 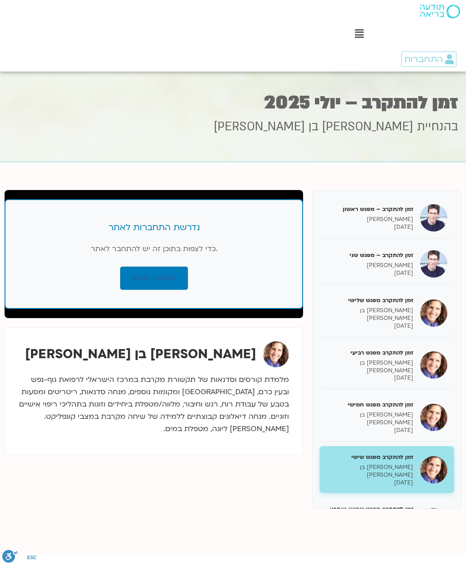 What do you see at coordinates (434, 313) in the screenshot?
I see `img: זמן להתקרב מפגש שלישי` at bounding box center [434, 313].